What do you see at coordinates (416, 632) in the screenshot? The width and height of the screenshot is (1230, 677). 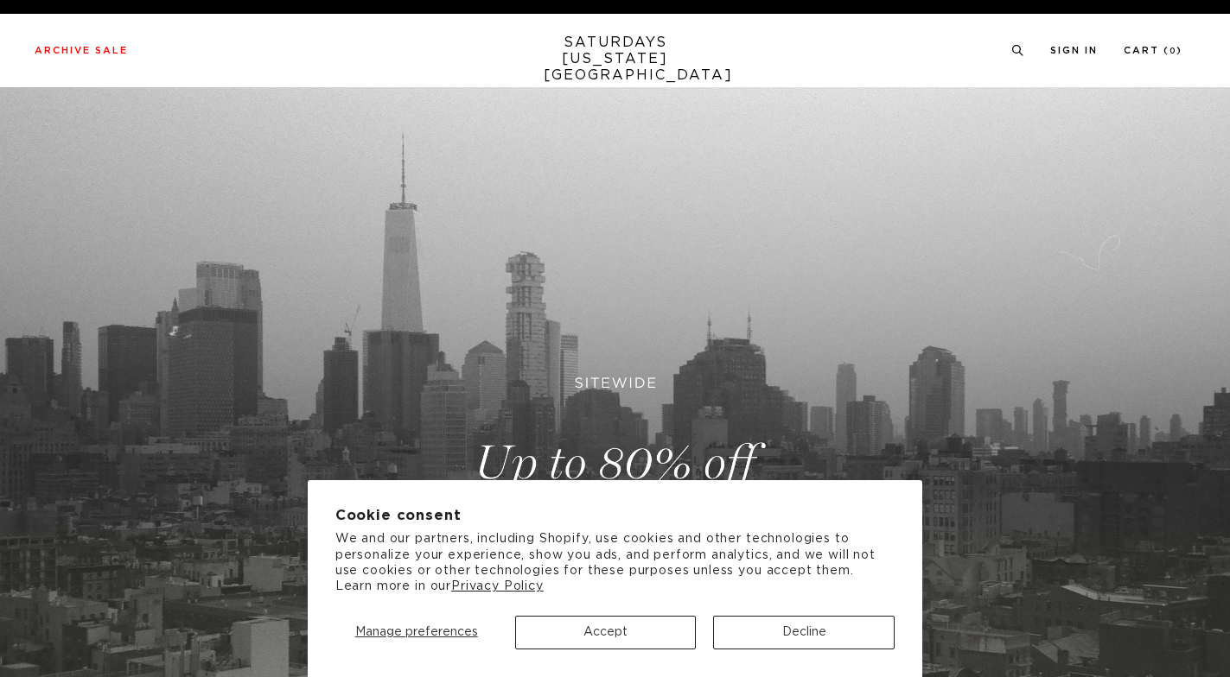 I see `button: Manage preferences` at bounding box center [416, 632].